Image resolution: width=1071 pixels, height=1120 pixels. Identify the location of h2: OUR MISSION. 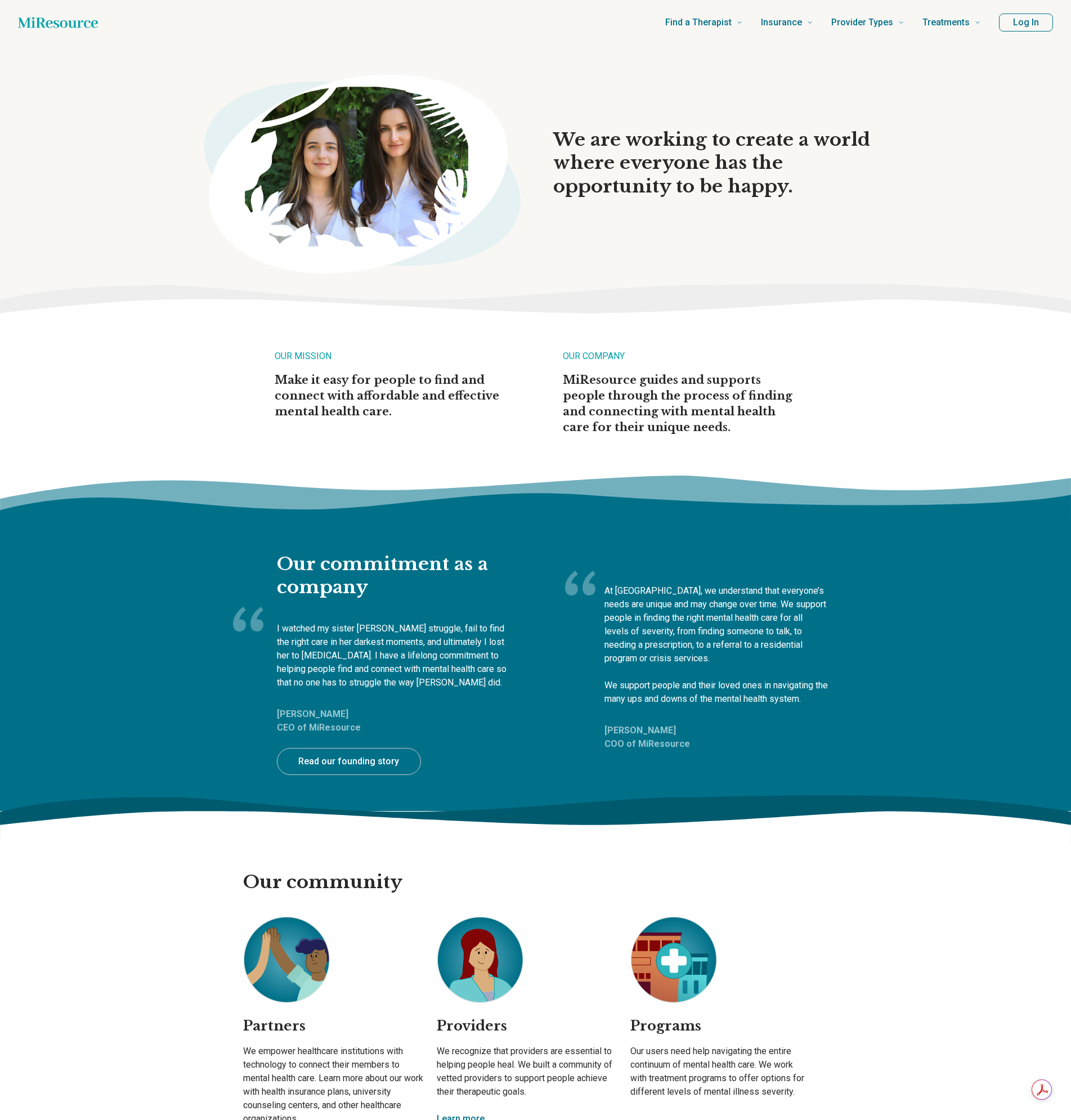
(392, 360).